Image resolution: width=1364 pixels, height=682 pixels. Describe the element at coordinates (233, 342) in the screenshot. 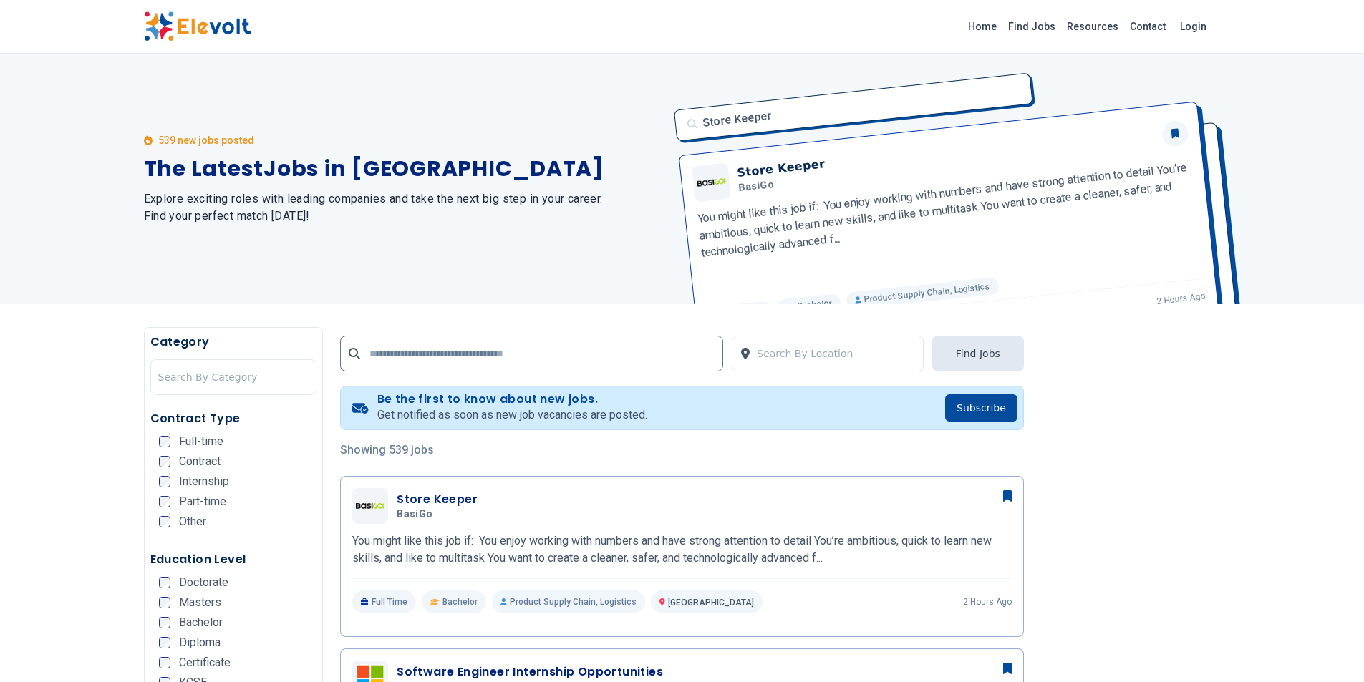

I see `h5: Category` at that location.